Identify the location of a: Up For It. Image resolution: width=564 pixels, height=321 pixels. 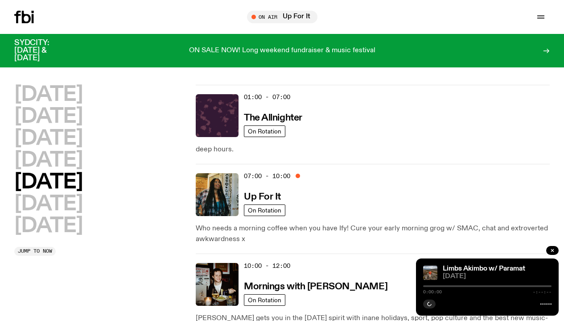
(262, 196).